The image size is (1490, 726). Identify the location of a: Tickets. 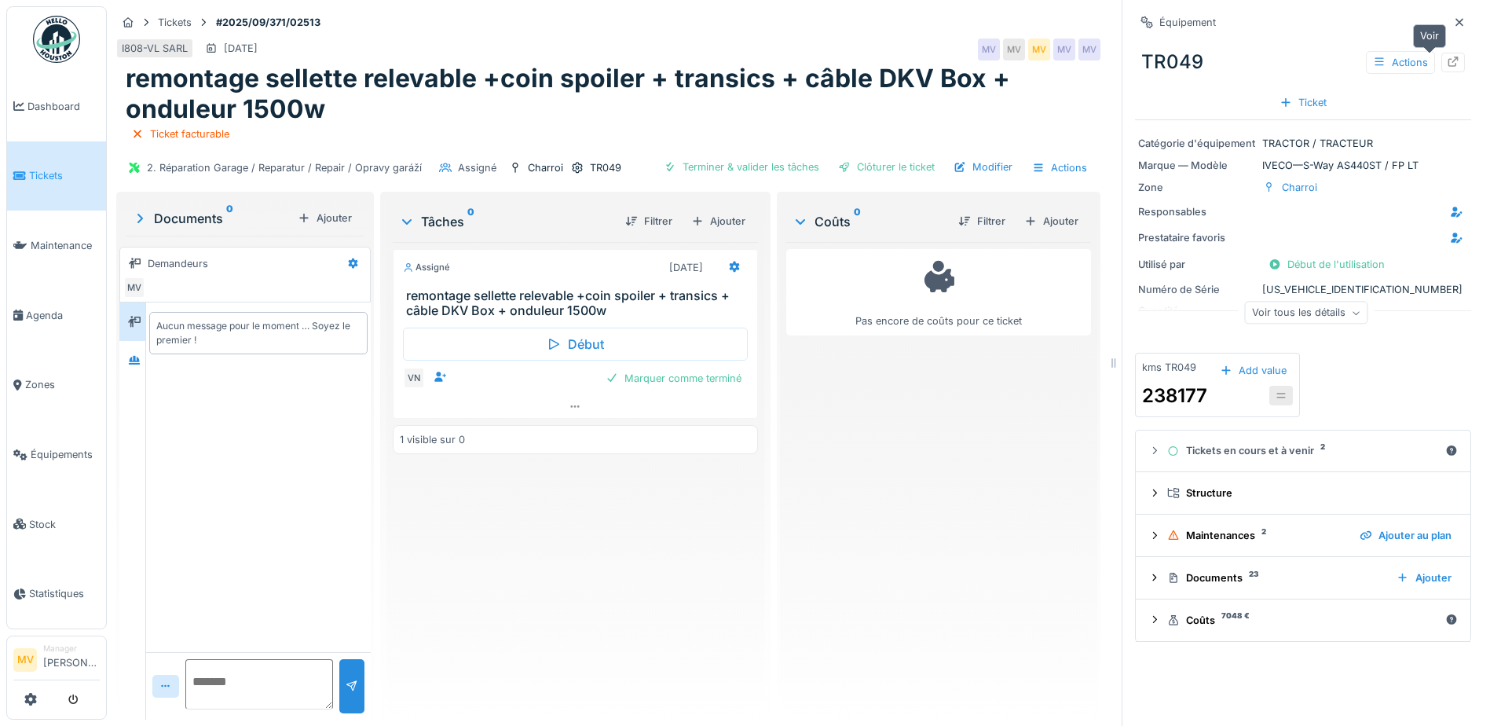
(57, 176).